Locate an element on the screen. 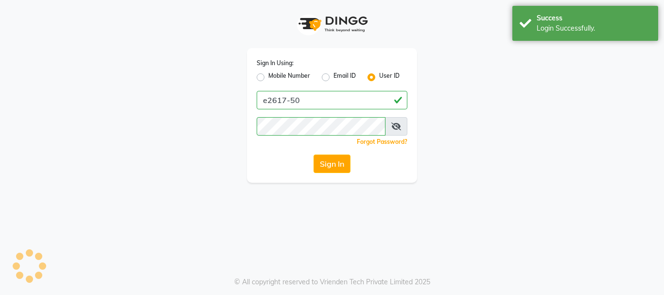  img: logo1.svg is located at coordinates (332, 24).